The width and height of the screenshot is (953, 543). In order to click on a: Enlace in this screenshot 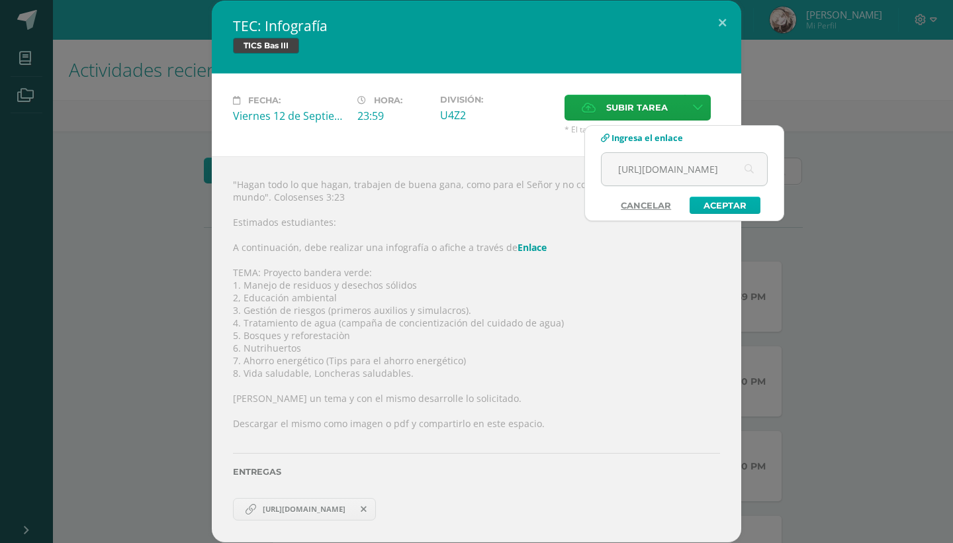, I will do `click(532, 247)`.